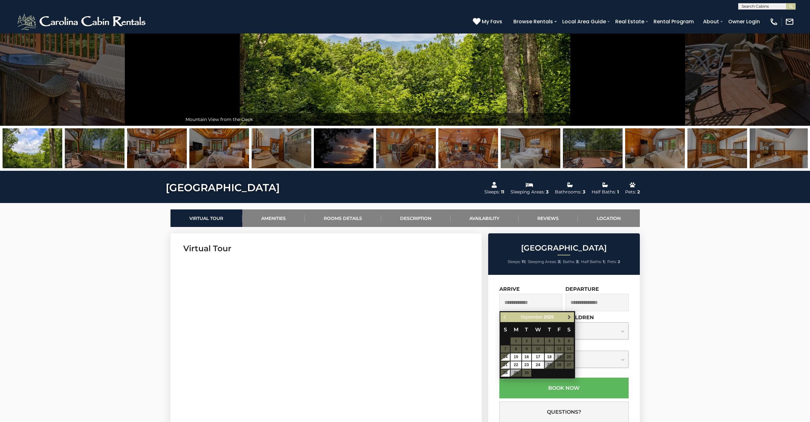 This screenshot has height=422, width=810. What do you see at coordinates (485, 218) in the screenshot?
I see `a: Availability` at bounding box center [485, 218].